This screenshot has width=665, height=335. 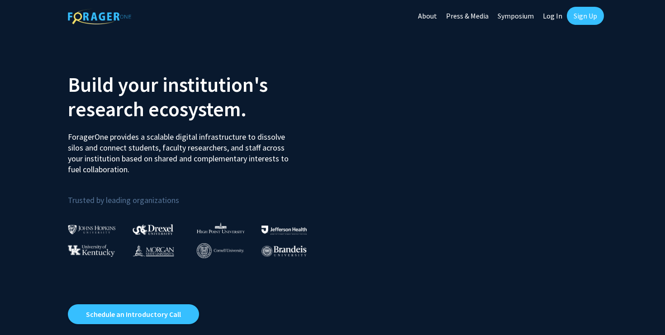 I want to click on img: University of Kentucky, so click(x=91, y=251).